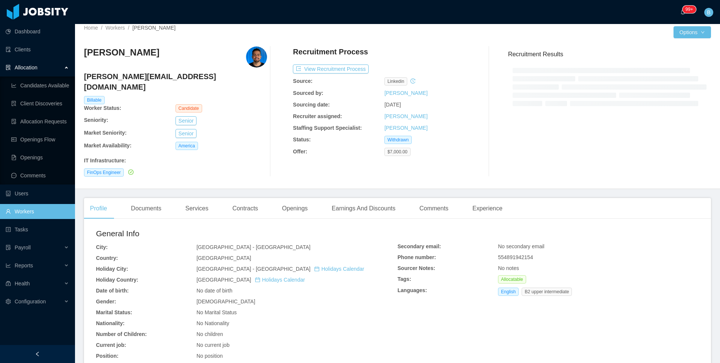 Image resolution: width=720 pixels, height=363 pixels. Describe the element at coordinates (405, 279) in the screenshot. I see `b: Tags:` at that location.